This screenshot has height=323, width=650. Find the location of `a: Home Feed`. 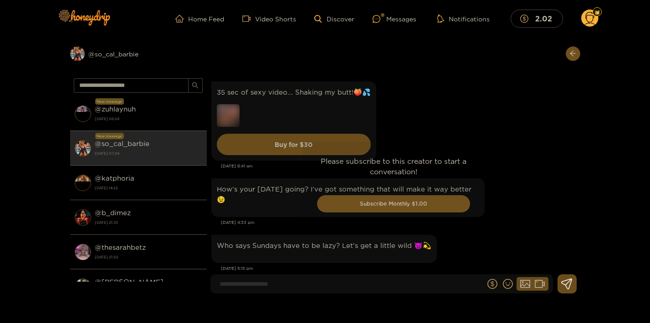

a: Home Feed is located at coordinates (199, 19).